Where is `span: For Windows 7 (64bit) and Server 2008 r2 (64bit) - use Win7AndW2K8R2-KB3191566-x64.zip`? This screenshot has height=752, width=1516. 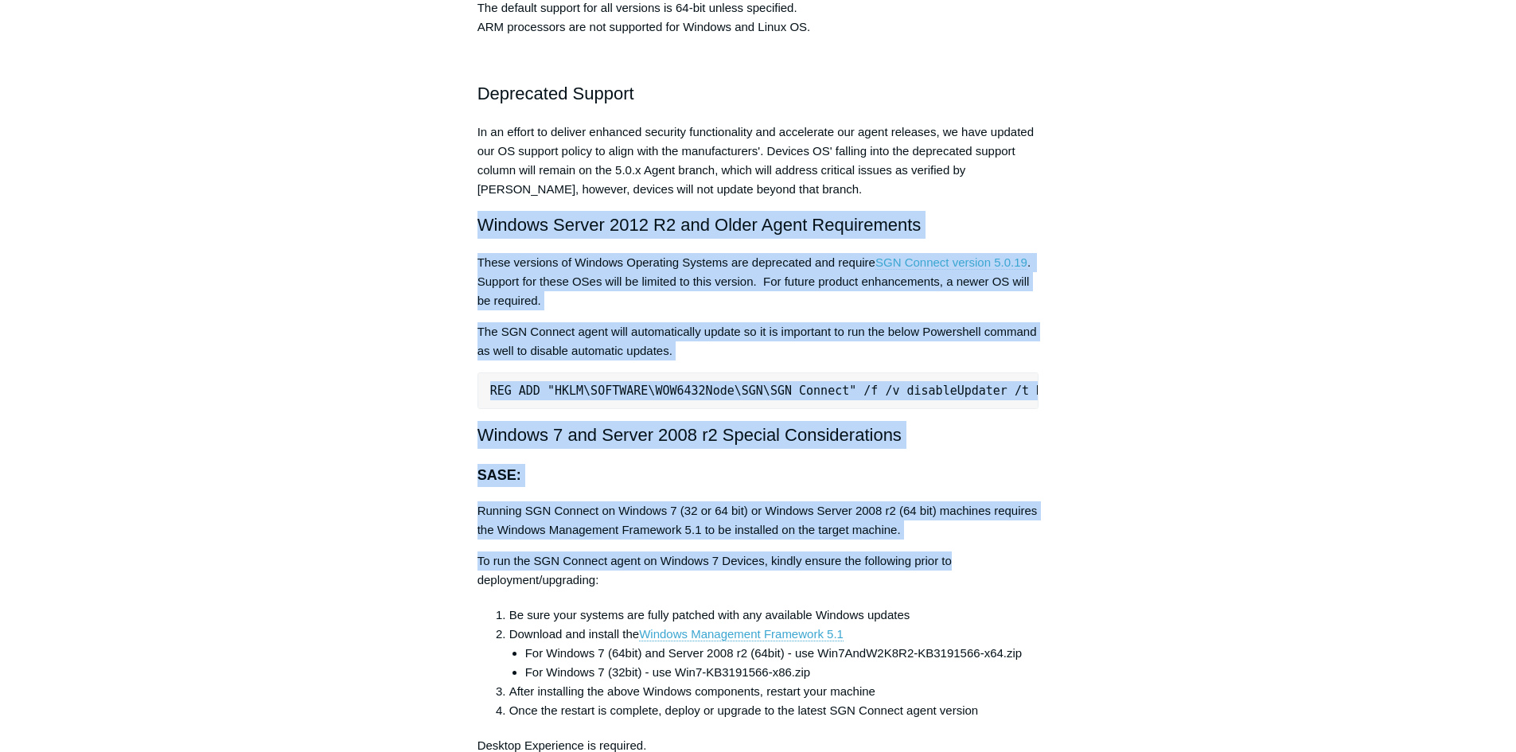 span: For Windows 7 (64bit) and Server 2008 r2 (64bit) - use Win7AndW2K8R2-KB3191566-x64.zip is located at coordinates (774, 653).